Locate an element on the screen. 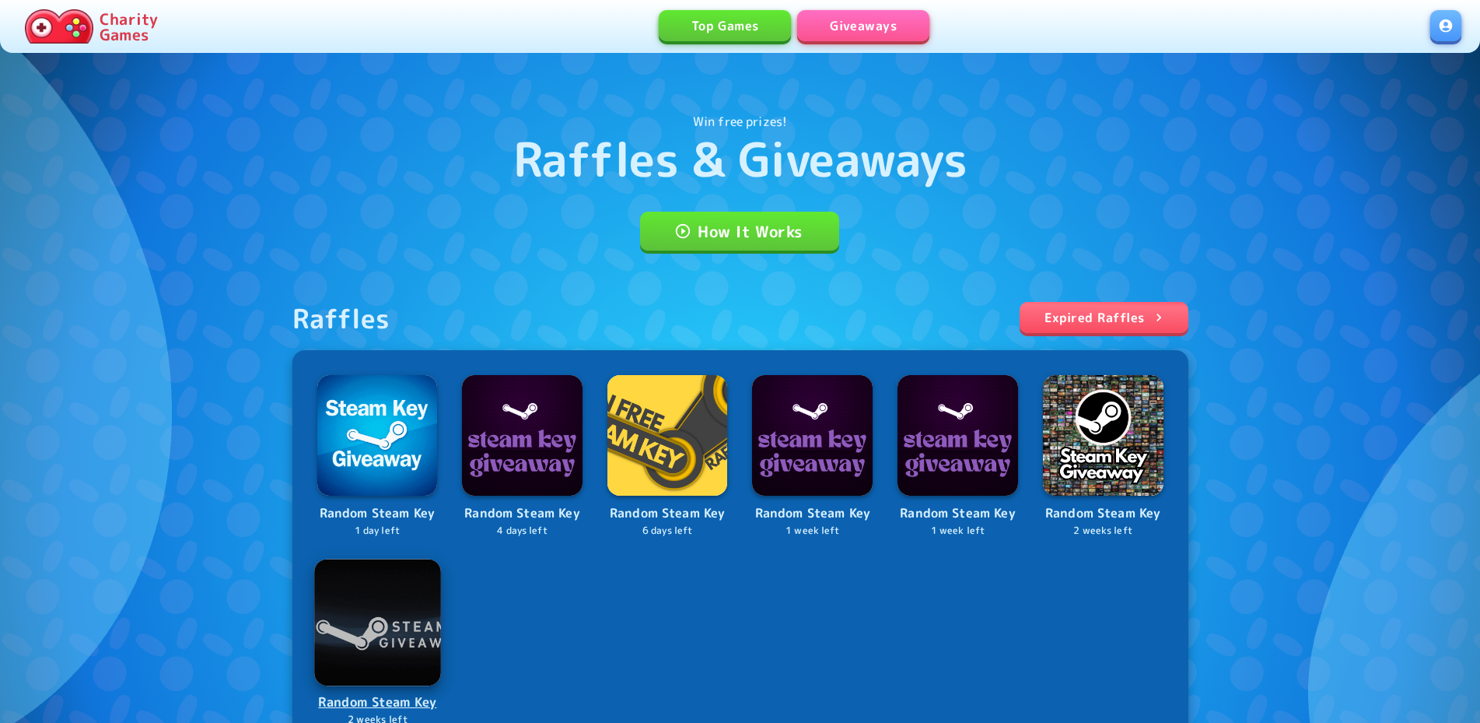  a: How It Works is located at coordinates (740, 231).